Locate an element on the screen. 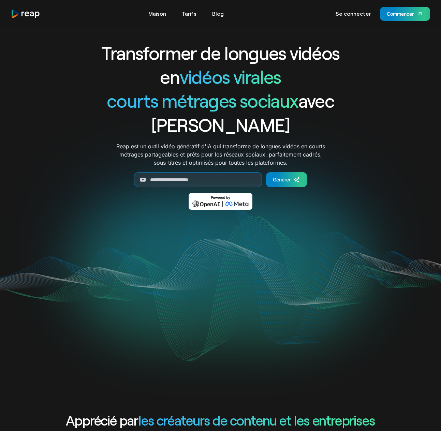  font: Maison is located at coordinates (157, 13).